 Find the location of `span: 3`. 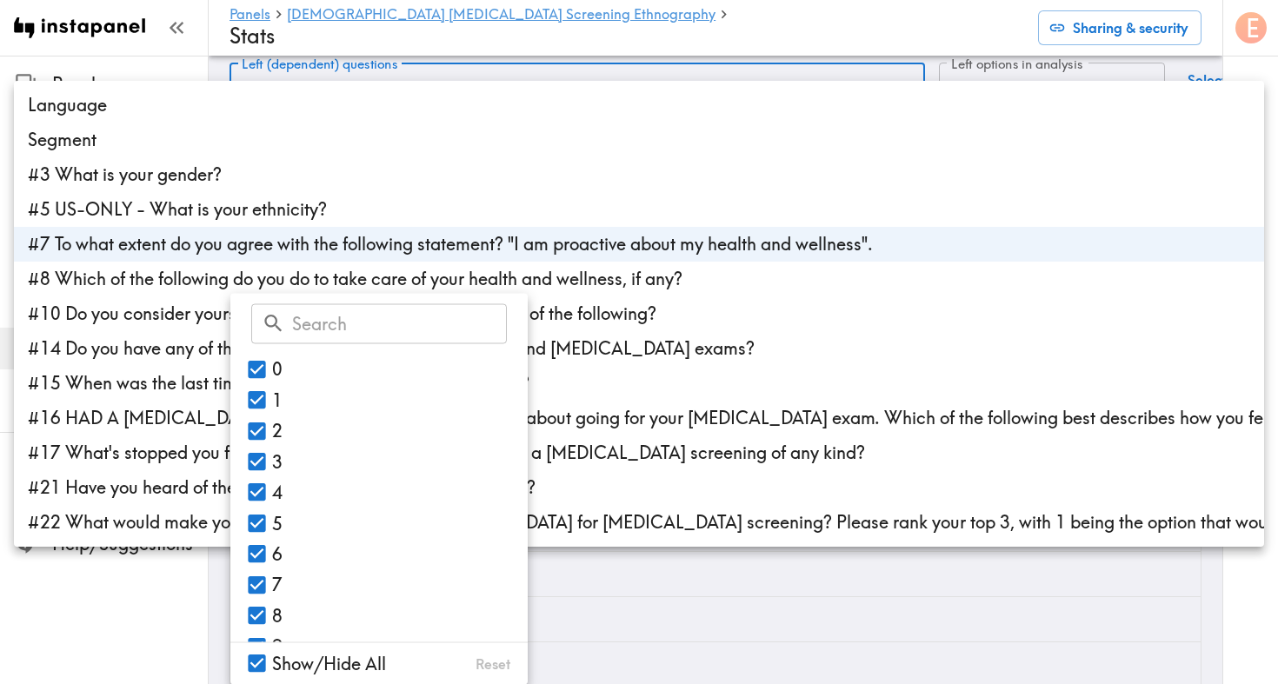

span: 3 is located at coordinates (277, 462).